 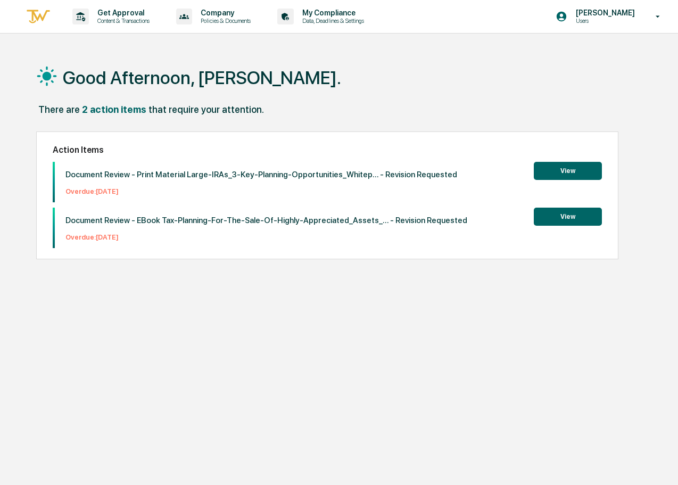 What do you see at coordinates (122, 13) in the screenshot?
I see `p: Get Approval` at bounding box center [122, 13].